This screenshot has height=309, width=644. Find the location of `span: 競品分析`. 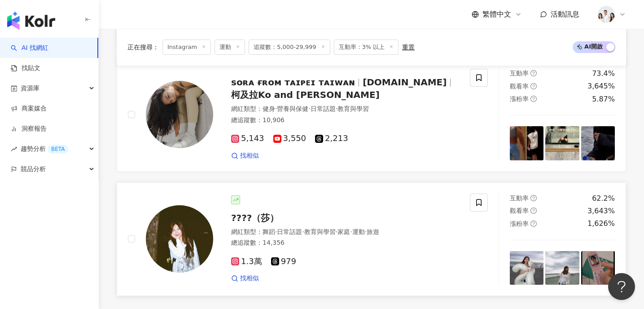

span: 競品分析 is located at coordinates (33, 169).